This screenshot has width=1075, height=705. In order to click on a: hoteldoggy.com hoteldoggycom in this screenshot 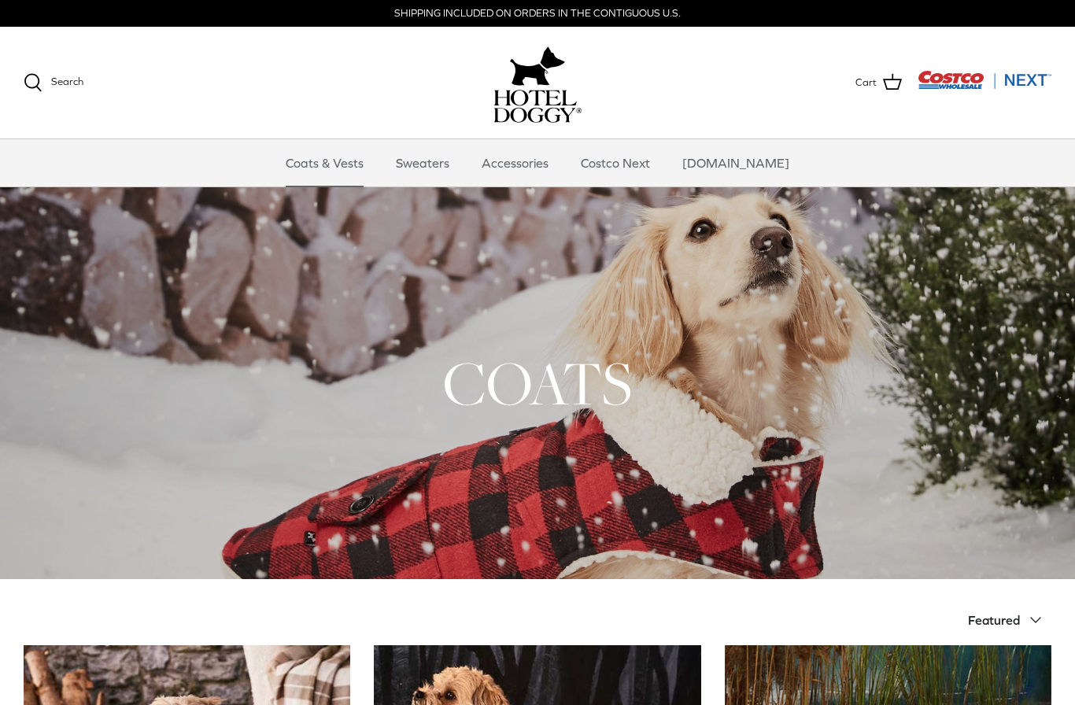, I will do `click(537, 83)`.